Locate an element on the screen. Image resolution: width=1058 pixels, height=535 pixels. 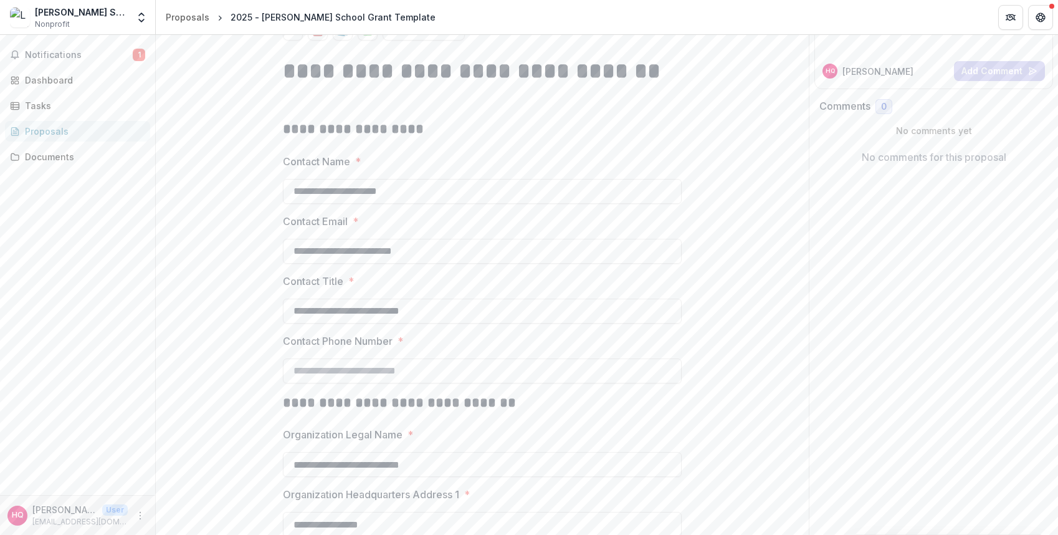
nav: breadcrumb is located at coordinates (300, 17).